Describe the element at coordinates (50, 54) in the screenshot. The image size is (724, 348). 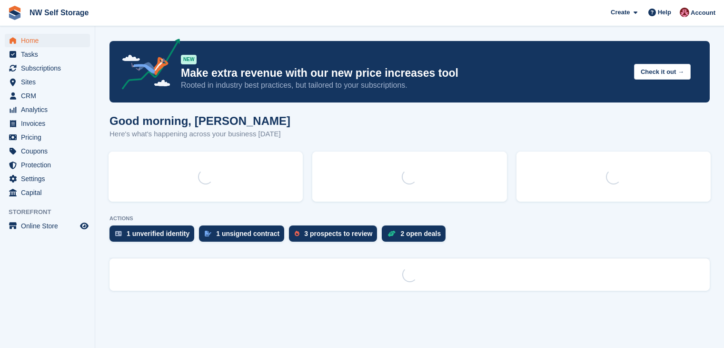
I see `span: Tasks` at that location.